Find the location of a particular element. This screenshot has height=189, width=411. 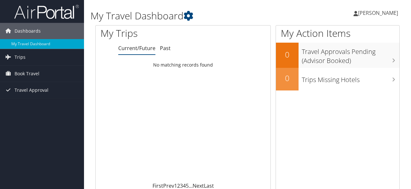

a: 0Trips Missing Hotels is located at coordinates (338, 79).